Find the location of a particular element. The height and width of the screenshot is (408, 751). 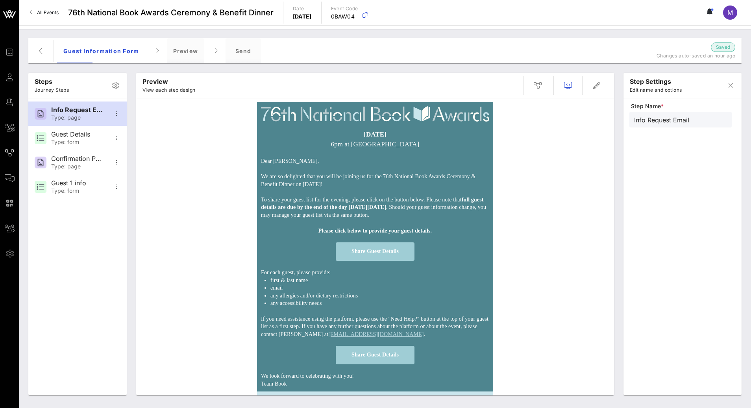

p: Journey Steps is located at coordinates (52, 90).